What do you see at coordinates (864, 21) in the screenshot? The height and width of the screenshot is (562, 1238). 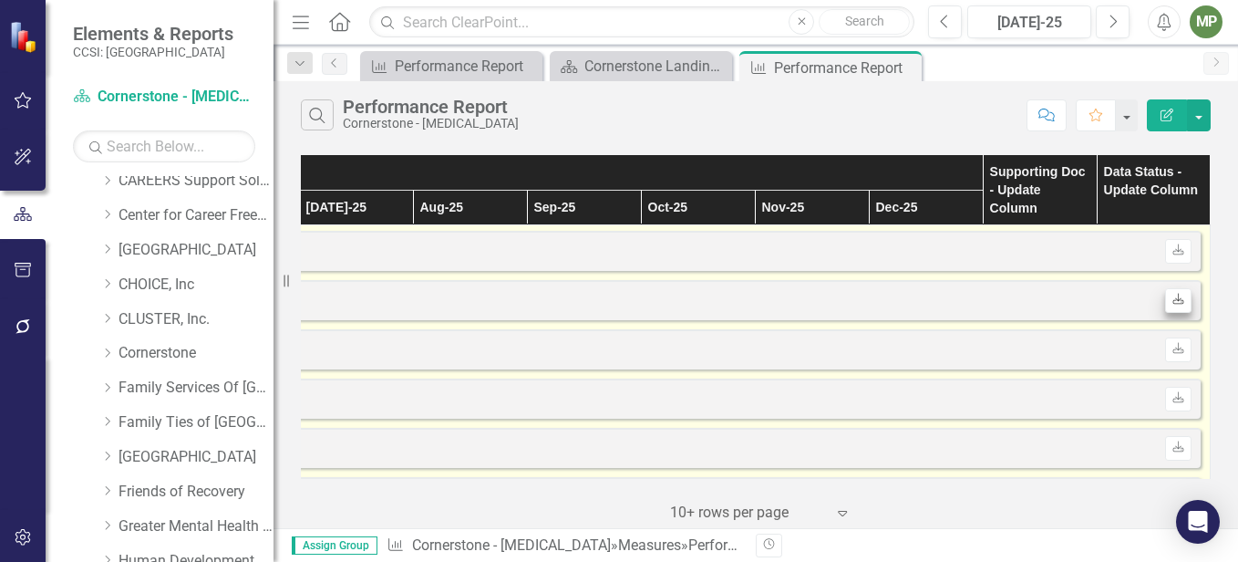 I see `span: Search` at bounding box center [864, 21].